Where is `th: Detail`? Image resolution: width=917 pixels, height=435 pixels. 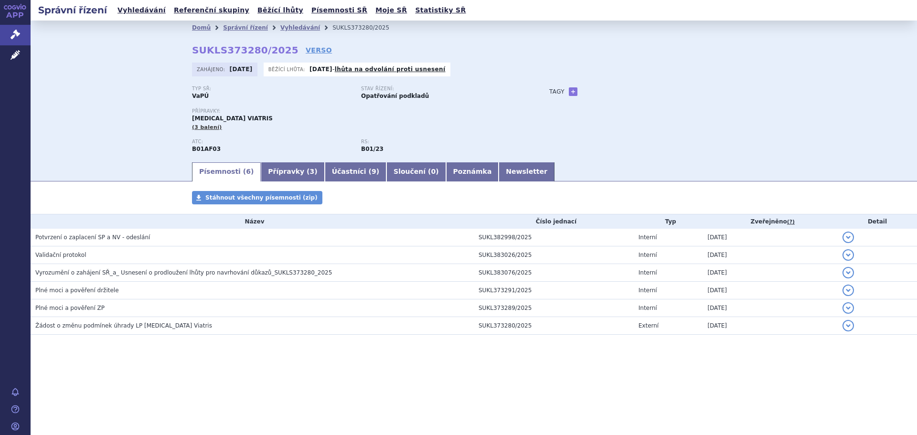
th: Detail is located at coordinates (878, 222).